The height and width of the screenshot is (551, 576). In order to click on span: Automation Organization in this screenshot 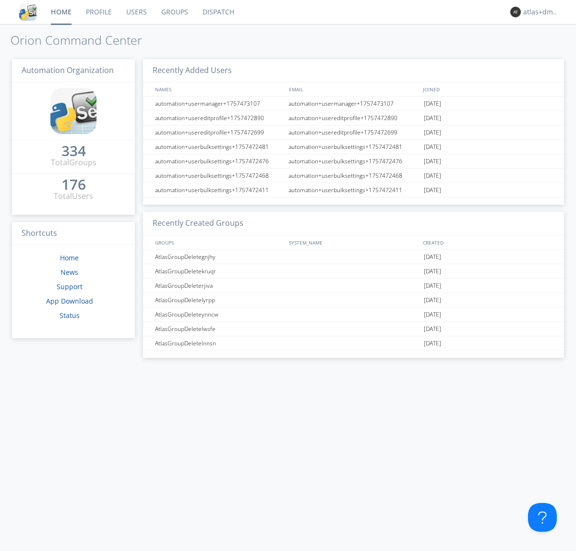, I will do `click(68, 70)`.